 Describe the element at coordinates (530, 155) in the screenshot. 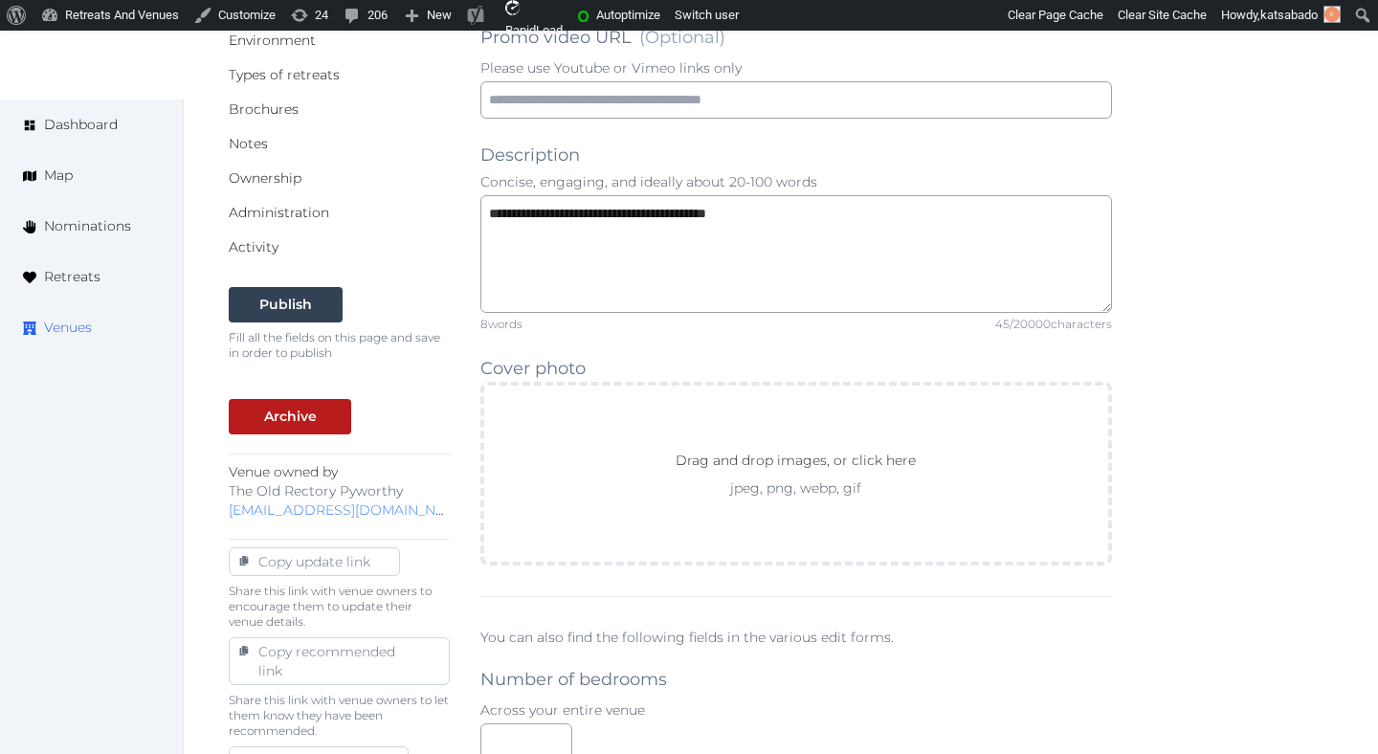

I see `label: Description` at that location.